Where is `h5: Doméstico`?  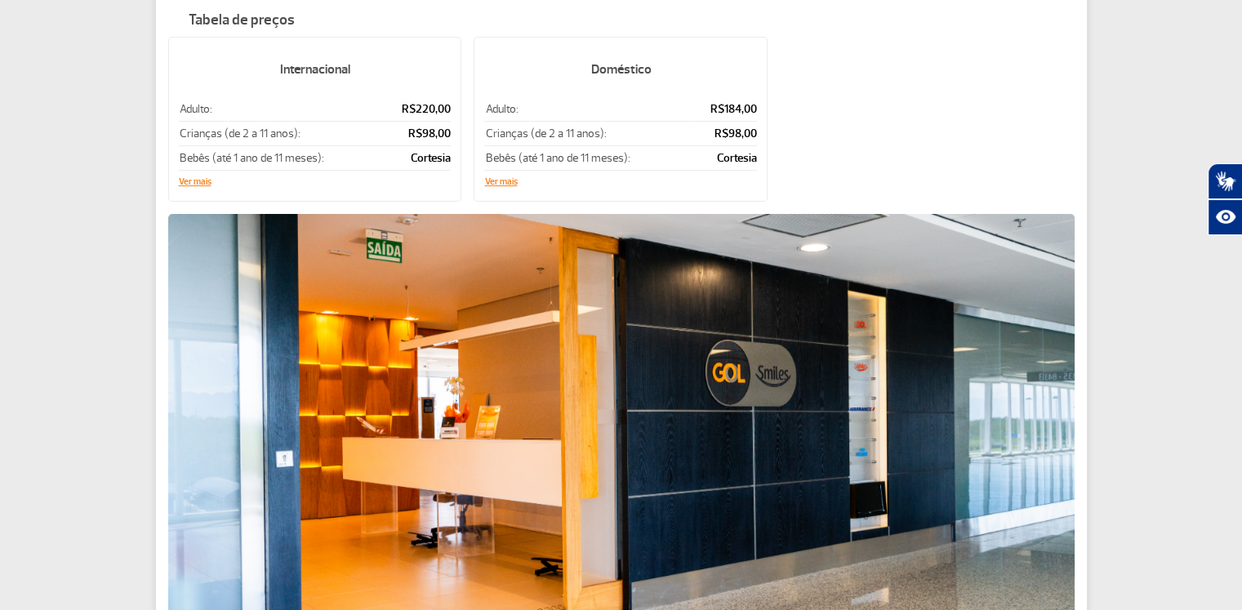 h5: Doméstico is located at coordinates (621, 69).